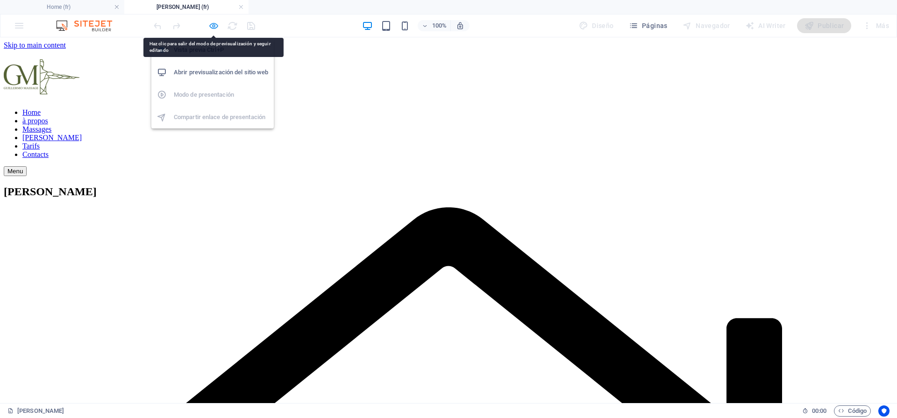 The width and height of the screenshot is (897, 418). I want to click on span: Código, so click(852, 411).